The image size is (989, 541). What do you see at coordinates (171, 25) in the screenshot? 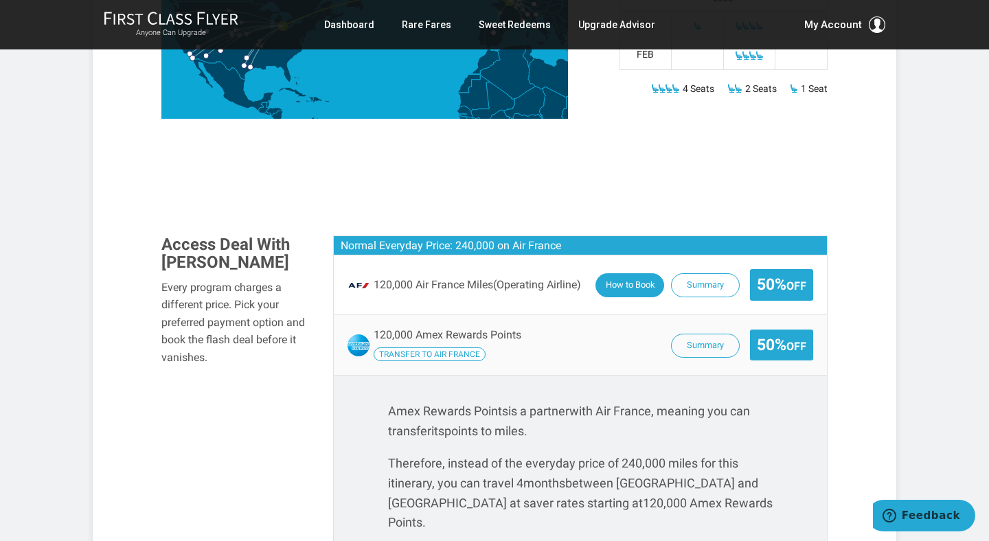
I see `a: First Class FlyerAnyone Can Upgrade` at bounding box center [171, 25].